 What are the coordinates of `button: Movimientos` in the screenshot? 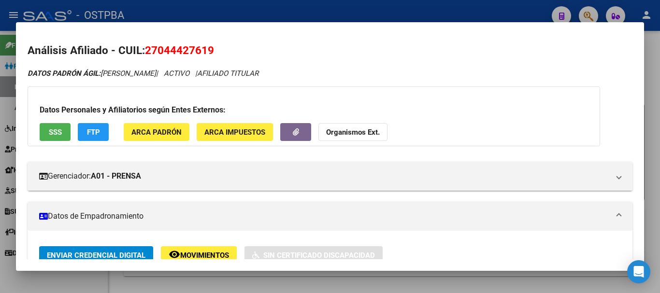 It's located at (198, 255).